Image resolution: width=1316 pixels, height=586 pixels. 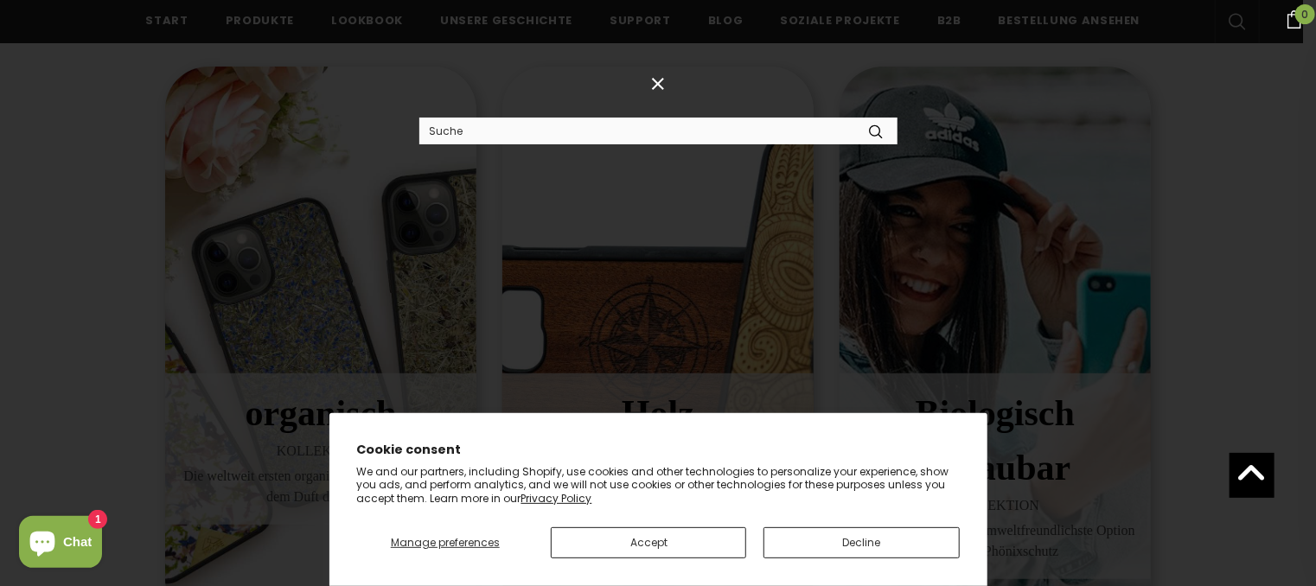 I want to click on inbox-online-store-chat: Shopify online store chat, so click(x=61, y=544).